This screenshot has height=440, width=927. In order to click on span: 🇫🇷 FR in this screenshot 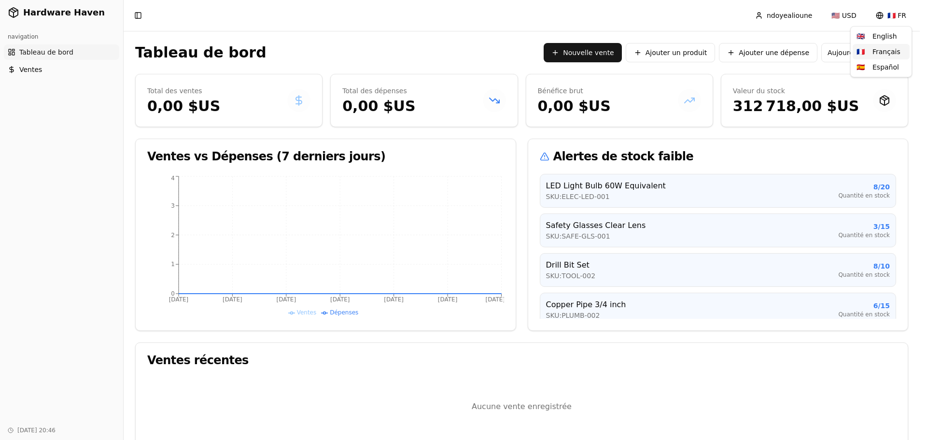, I will do `click(896, 15)`.